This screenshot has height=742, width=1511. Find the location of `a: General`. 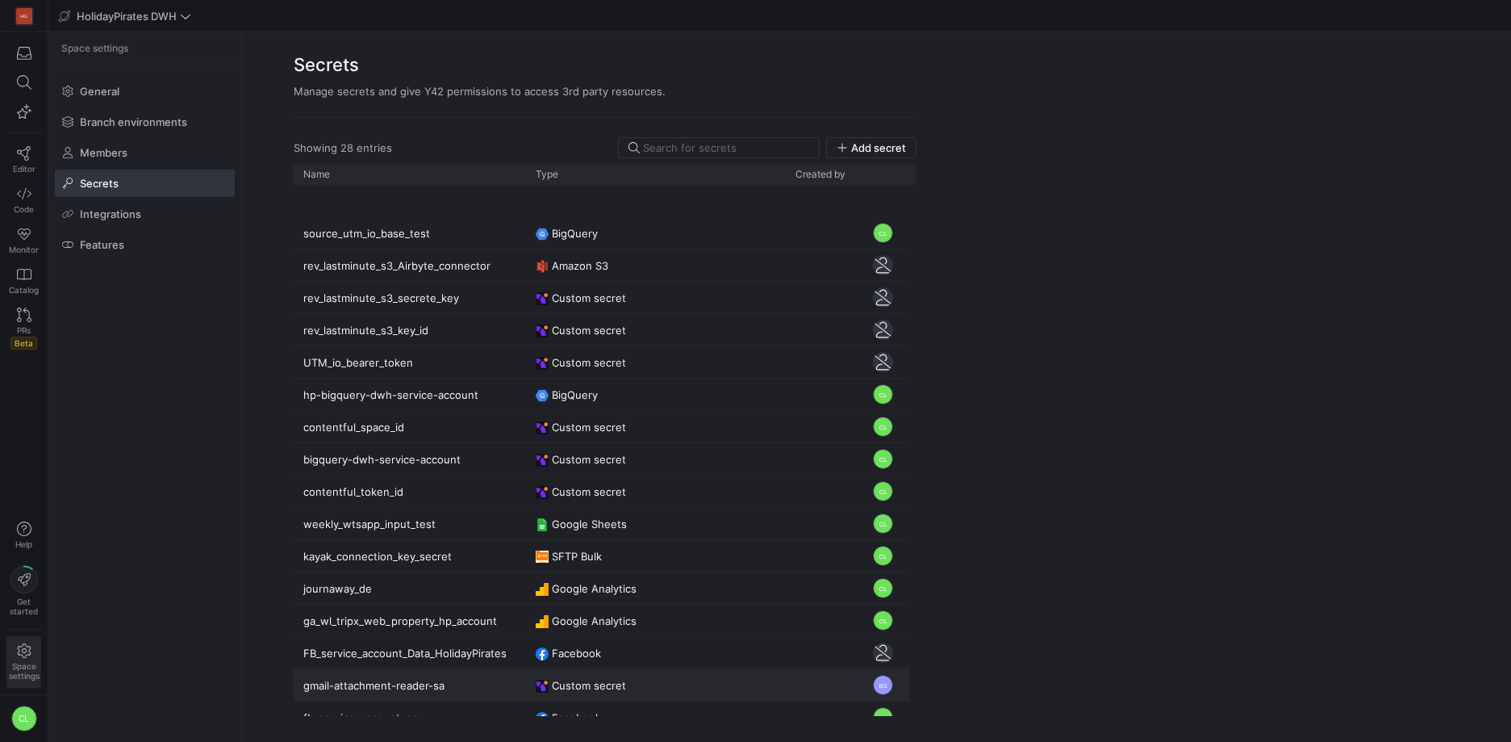

a: General is located at coordinates (144, 91).